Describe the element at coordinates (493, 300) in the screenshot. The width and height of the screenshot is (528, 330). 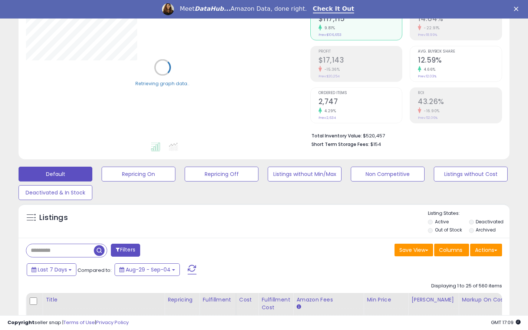
I see `div: Markup on Cost` at that location.